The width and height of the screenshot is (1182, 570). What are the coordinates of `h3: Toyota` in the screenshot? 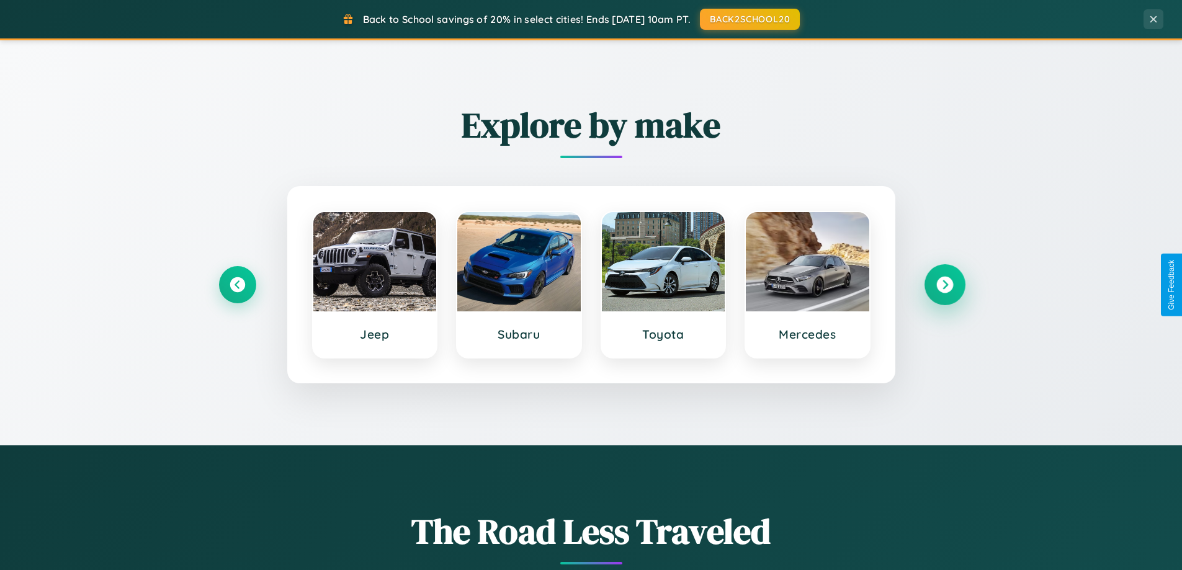 It's located at (663, 334).